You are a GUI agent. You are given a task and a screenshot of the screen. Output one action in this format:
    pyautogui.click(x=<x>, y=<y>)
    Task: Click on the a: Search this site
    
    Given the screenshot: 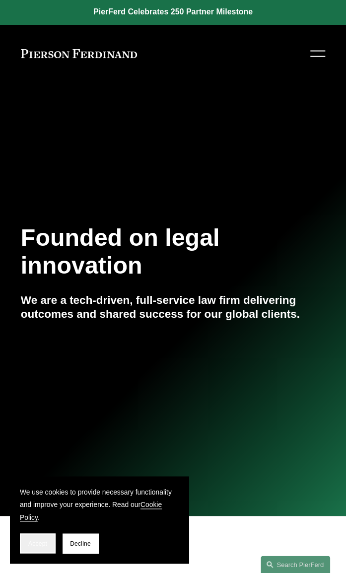 What is the action you would take?
    pyautogui.click(x=295, y=564)
    